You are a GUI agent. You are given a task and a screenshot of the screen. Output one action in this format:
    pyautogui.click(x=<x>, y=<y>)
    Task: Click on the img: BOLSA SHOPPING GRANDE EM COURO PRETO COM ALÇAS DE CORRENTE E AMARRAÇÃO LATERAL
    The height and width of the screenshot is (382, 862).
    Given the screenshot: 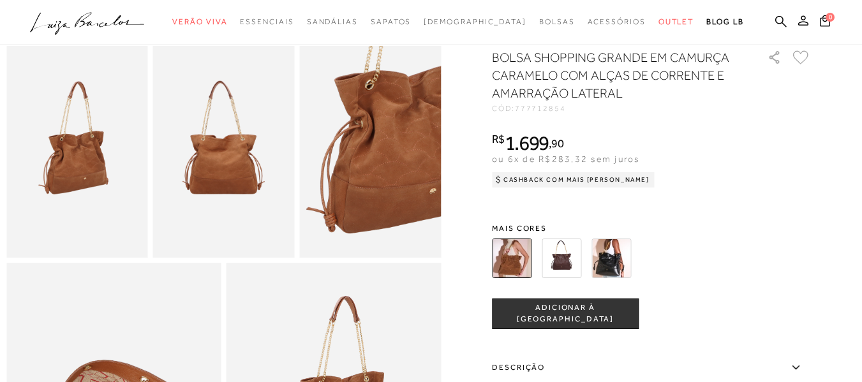 What is the action you would take?
    pyautogui.click(x=611, y=258)
    